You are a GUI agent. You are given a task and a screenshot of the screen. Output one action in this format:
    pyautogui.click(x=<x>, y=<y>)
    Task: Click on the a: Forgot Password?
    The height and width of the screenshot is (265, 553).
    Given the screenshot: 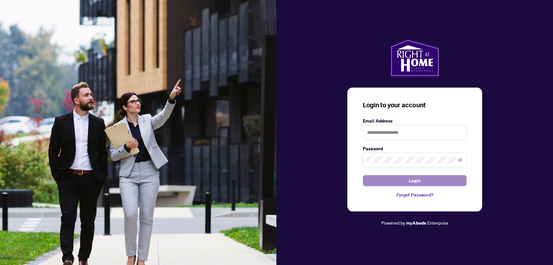 What is the action you would take?
    pyautogui.click(x=414, y=195)
    